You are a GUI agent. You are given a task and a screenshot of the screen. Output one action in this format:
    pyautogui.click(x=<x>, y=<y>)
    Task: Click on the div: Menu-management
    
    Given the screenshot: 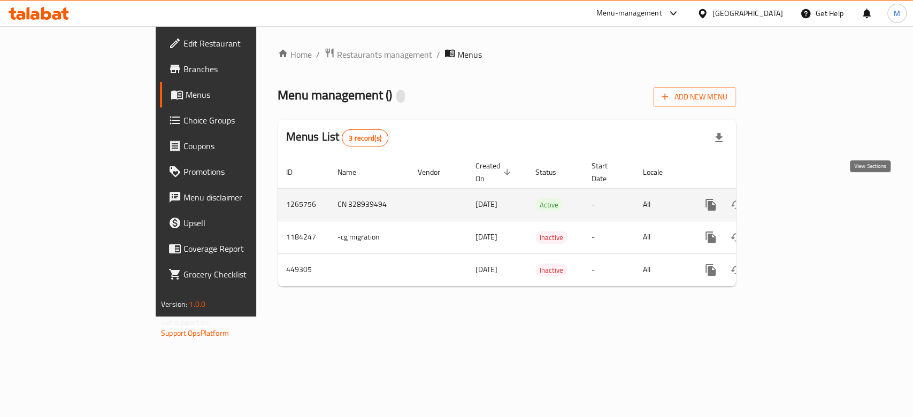 What is the action you would take?
    pyautogui.click(x=629, y=13)
    